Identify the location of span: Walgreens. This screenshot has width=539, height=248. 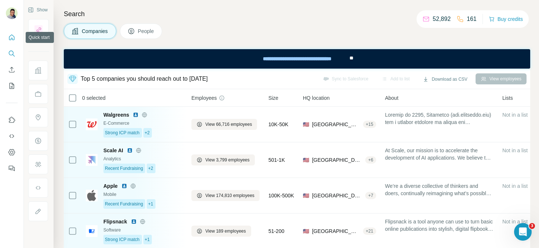
(116, 115).